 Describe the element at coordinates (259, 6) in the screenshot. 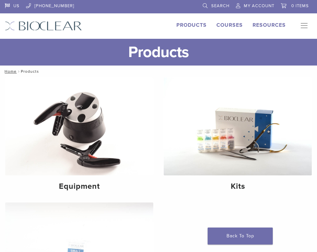

I see `span: My Account` at that location.